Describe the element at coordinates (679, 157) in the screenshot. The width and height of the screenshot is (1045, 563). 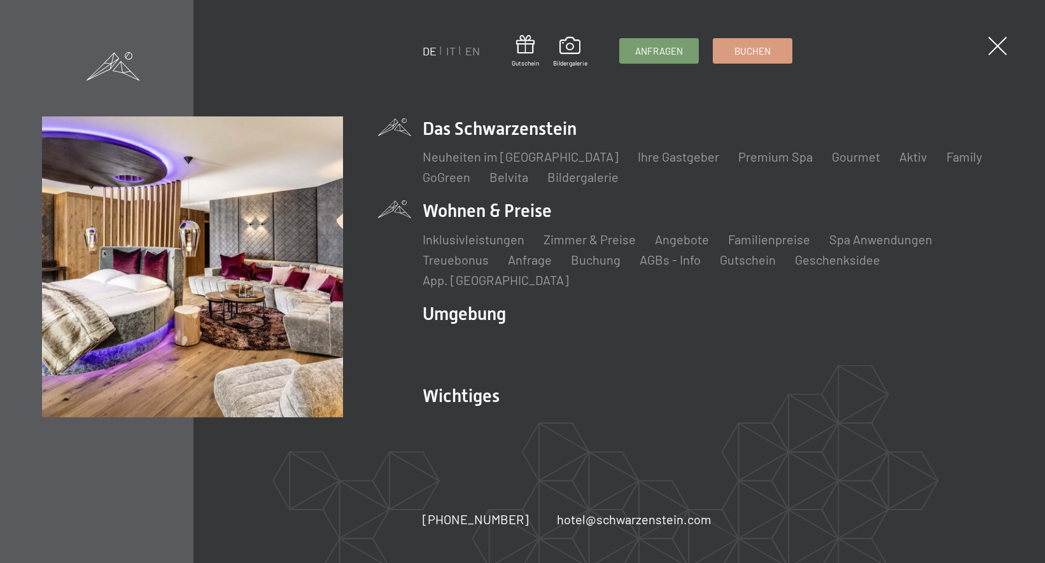
I see `a: Ihre Gastgeber` at that location.